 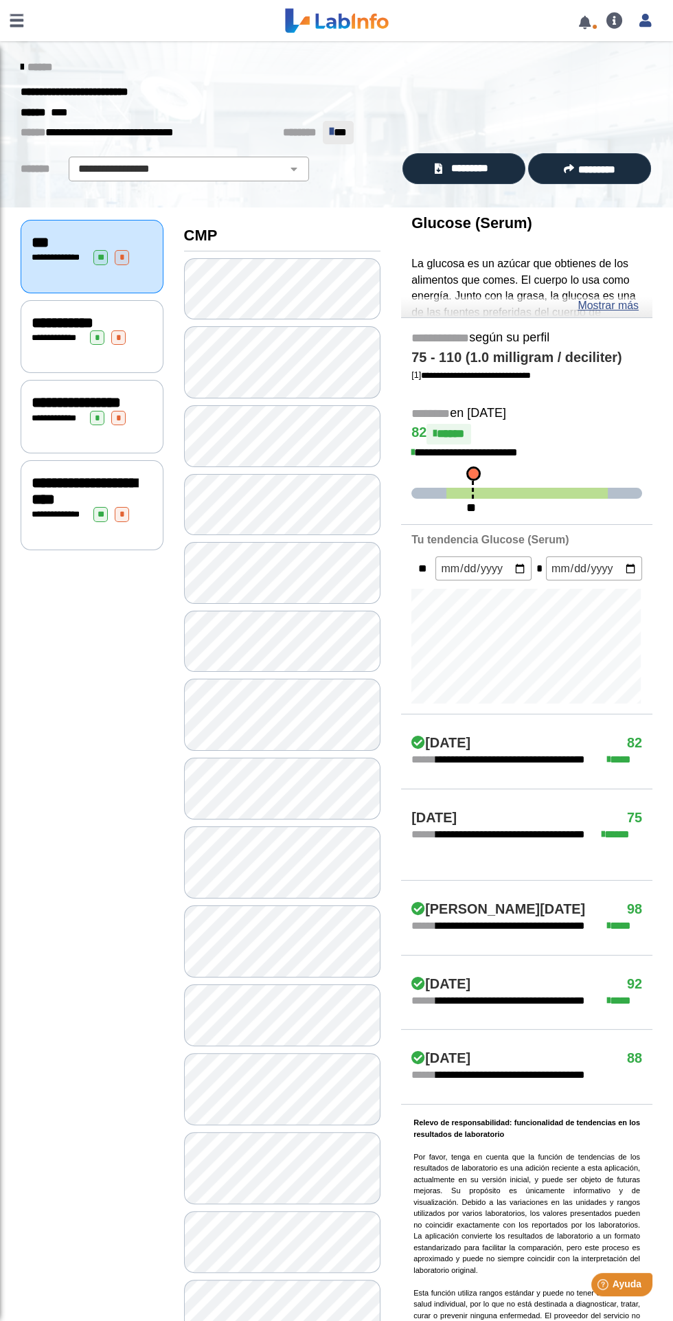 I want to click on a: [1], so click(x=471, y=374).